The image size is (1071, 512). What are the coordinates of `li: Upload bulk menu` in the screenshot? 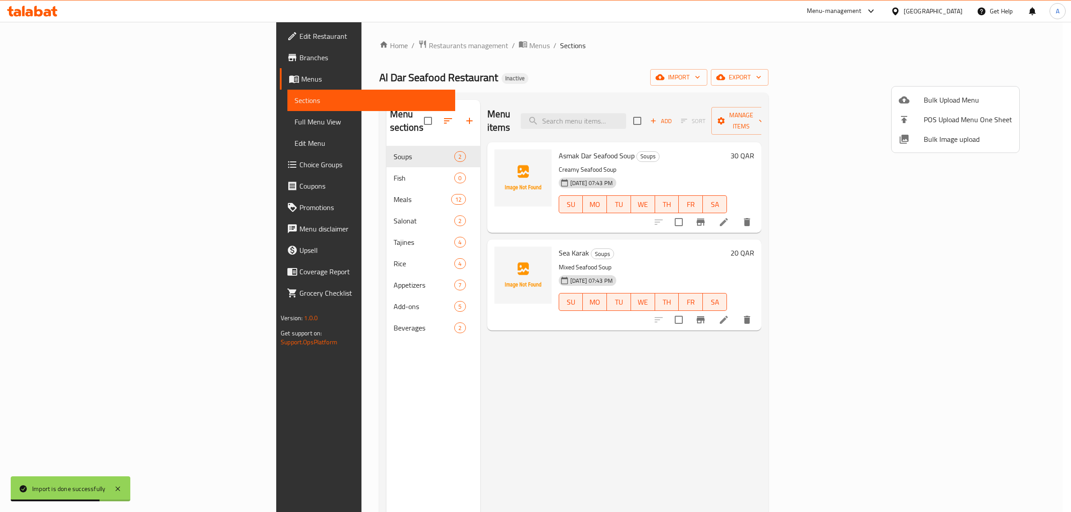 It's located at (955, 100).